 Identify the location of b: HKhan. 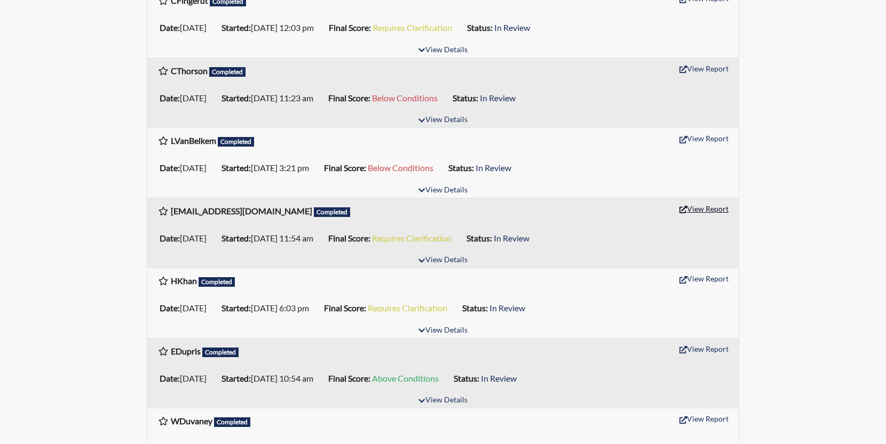
(184, 281).